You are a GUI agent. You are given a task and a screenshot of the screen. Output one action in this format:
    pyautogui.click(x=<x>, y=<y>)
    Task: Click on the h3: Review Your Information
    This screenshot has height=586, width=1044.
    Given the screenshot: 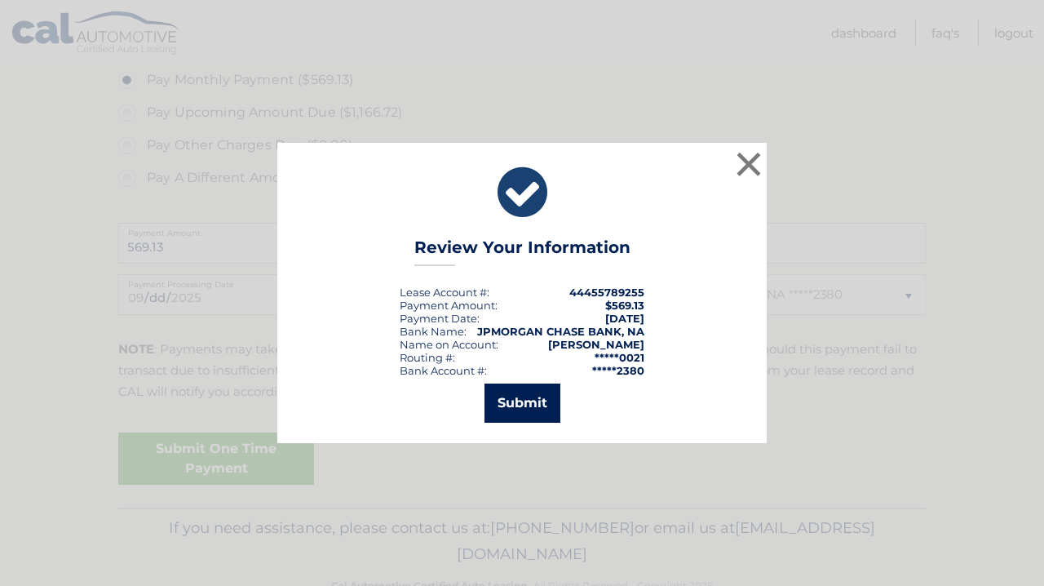 What is the action you would take?
    pyautogui.click(x=522, y=251)
    